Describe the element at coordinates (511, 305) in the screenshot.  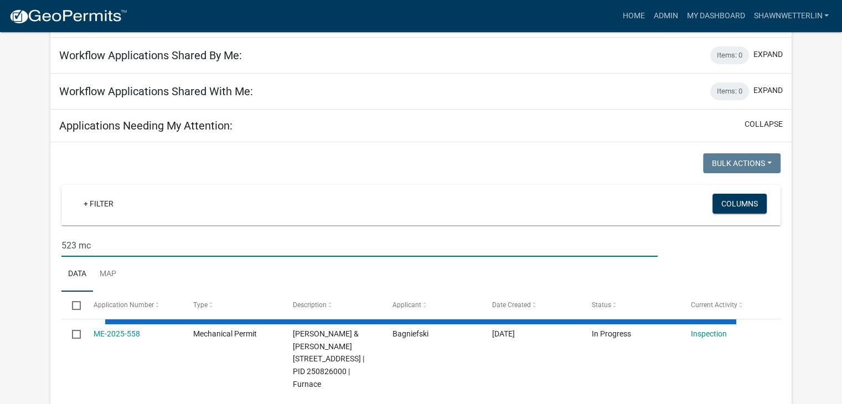
I see `span: Date Created` at that location.